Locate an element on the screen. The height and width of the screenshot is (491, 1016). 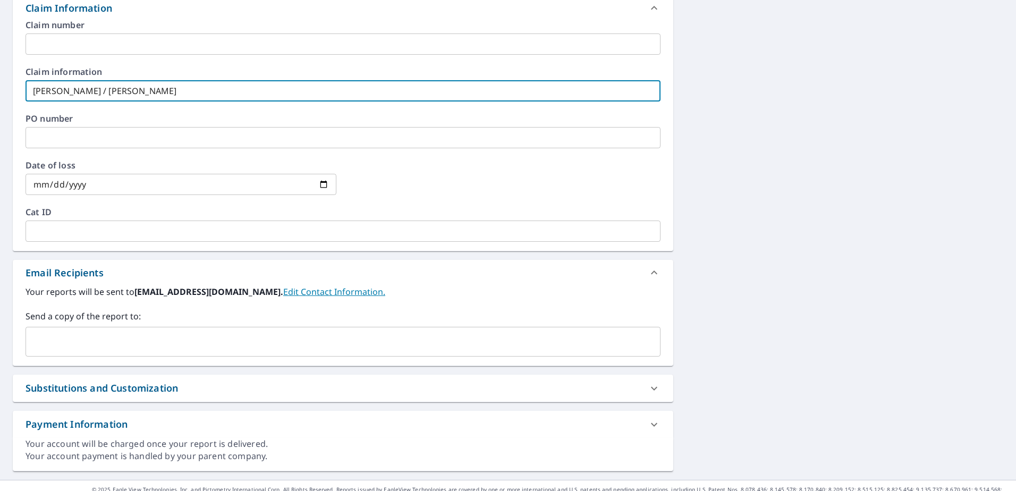
div: Claim Information is located at coordinates (69, 8).